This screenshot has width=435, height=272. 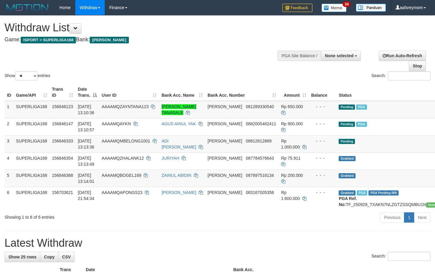 What do you see at coordinates (27, 8) in the screenshot?
I see `img: MOTION_logo.png` at bounding box center [27, 8].